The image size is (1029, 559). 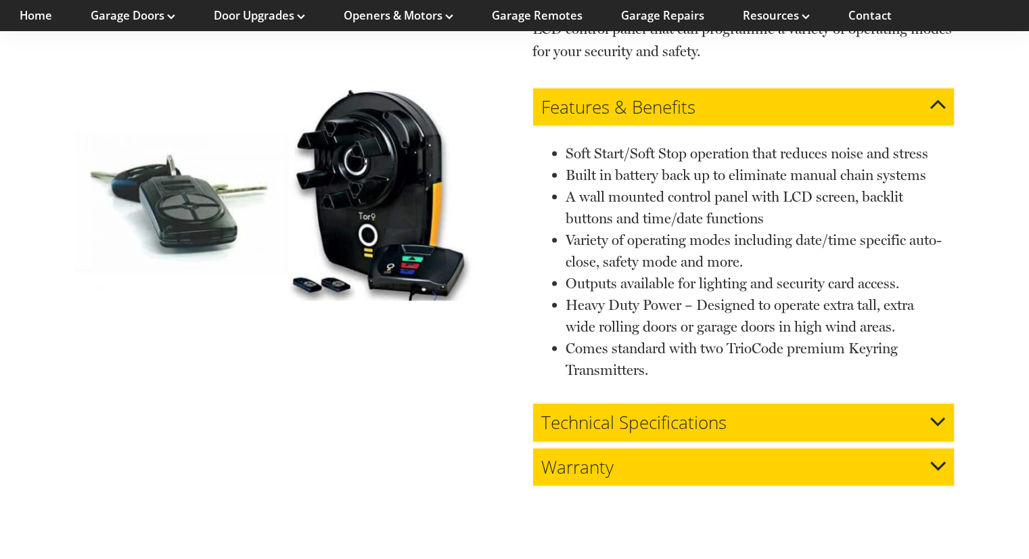 What do you see at coordinates (537, 16) in the screenshot?
I see `a: Garage Remotes` at bounding box center [537, 16].